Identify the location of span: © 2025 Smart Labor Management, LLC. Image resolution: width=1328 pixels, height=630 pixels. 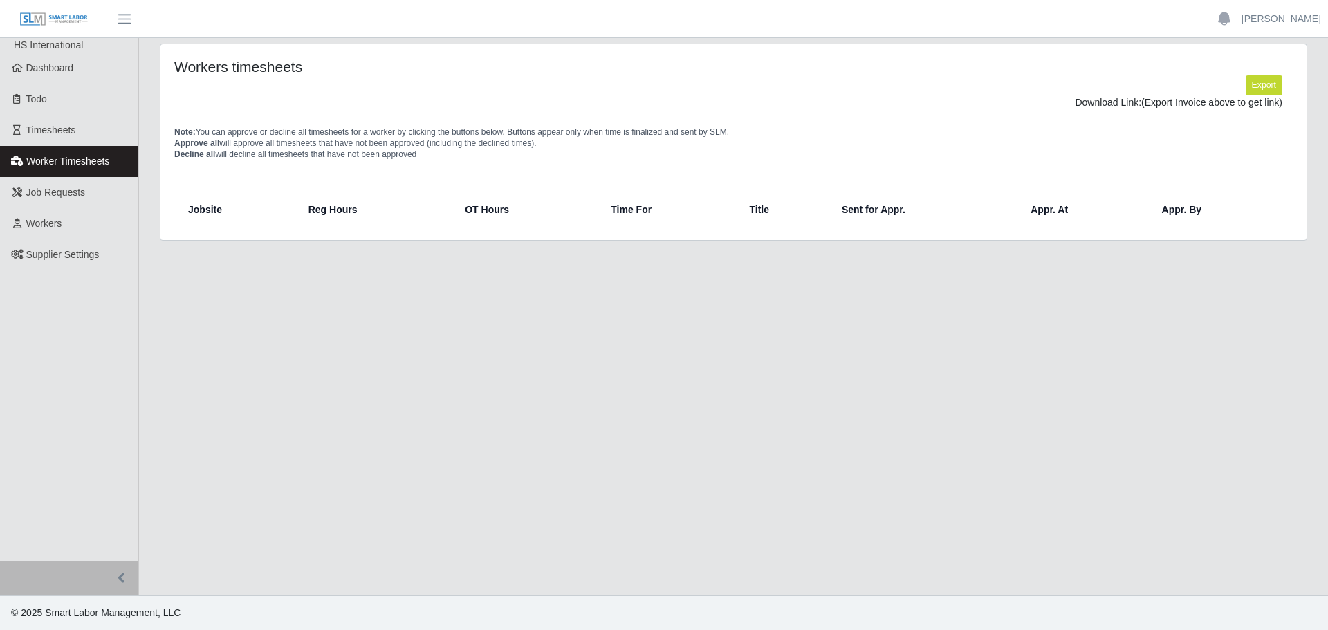
(95, 613).